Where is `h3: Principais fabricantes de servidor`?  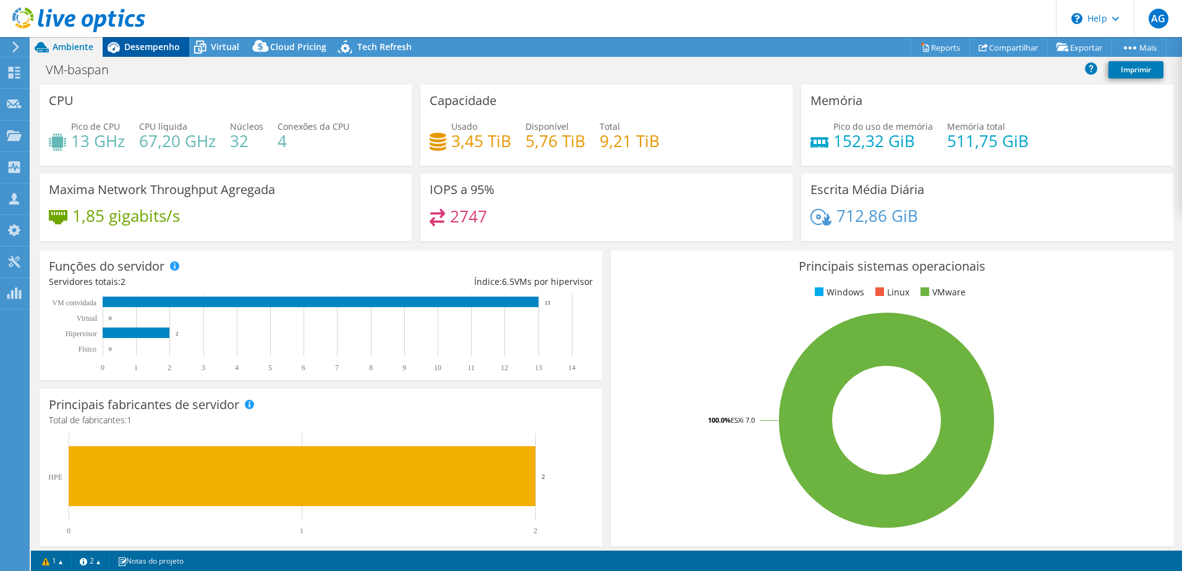
h3: Principais fabricantes de servidor is located at coordinates (144, 405).